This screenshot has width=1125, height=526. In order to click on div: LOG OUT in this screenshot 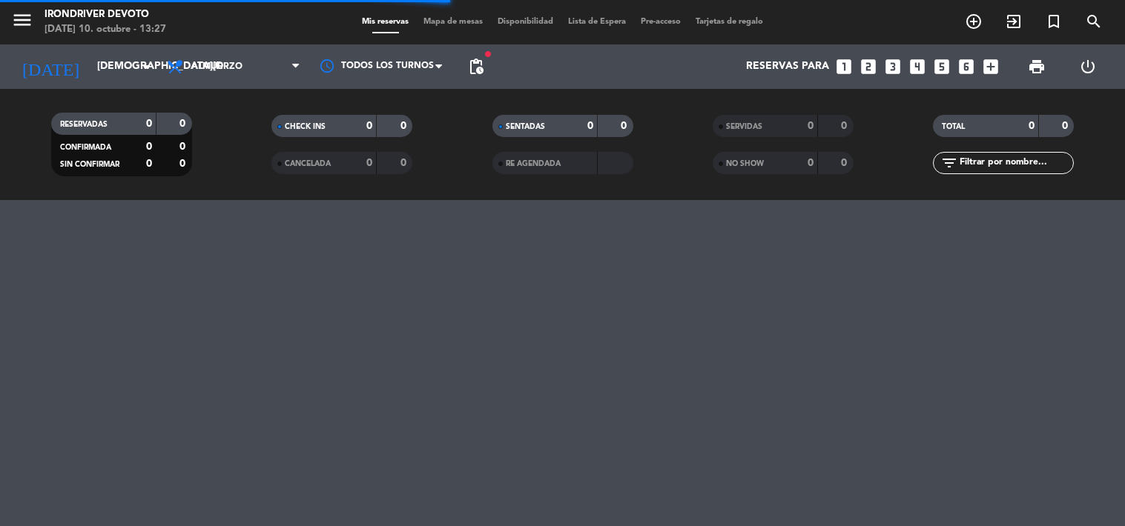, I will do `click(1088, 67)`.